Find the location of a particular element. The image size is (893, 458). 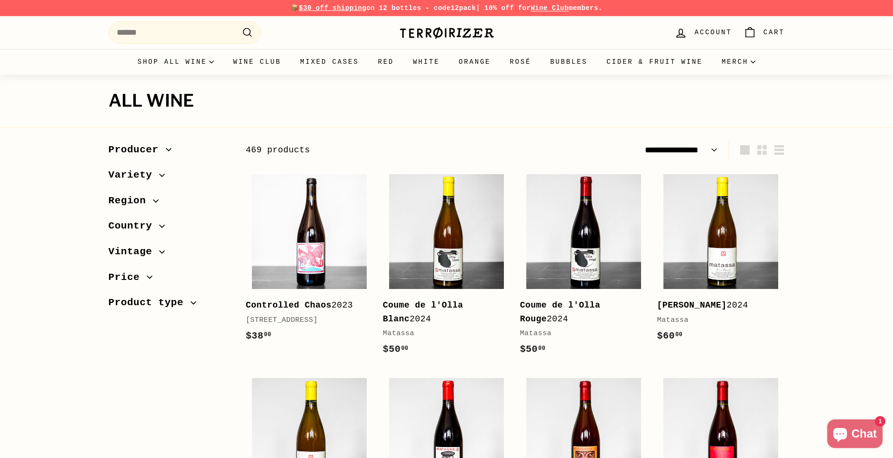

span: Vintage is located at coordinates (134, 252).